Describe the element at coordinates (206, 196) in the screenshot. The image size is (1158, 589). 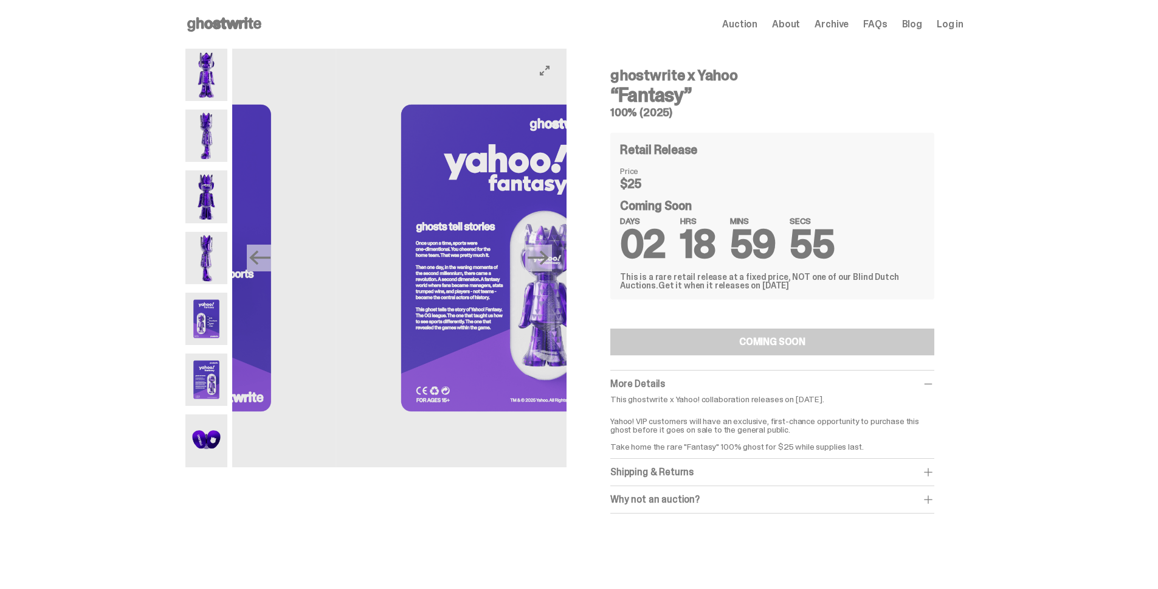
I see `img: Yahoo-HG---3.png` at that location.